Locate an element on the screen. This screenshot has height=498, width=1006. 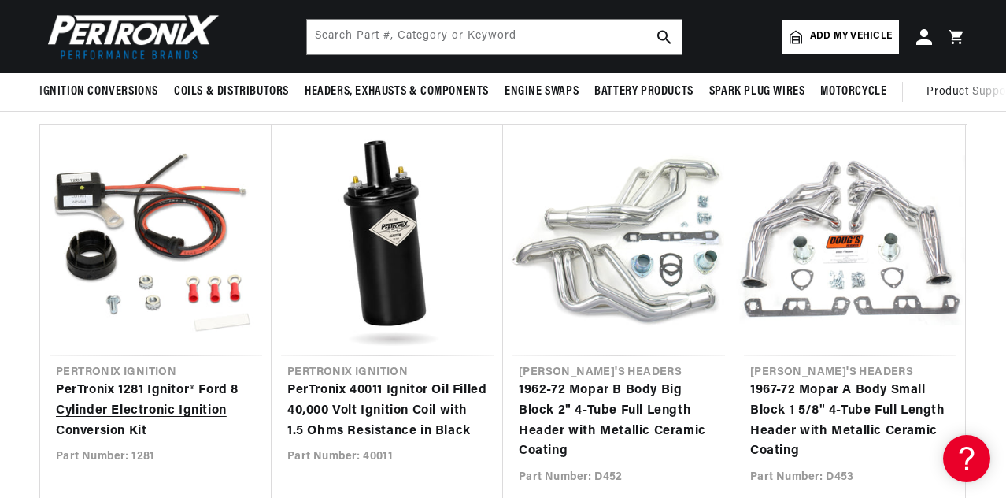
summary: Spark Plug Wires is located at coordinates (757, 91).